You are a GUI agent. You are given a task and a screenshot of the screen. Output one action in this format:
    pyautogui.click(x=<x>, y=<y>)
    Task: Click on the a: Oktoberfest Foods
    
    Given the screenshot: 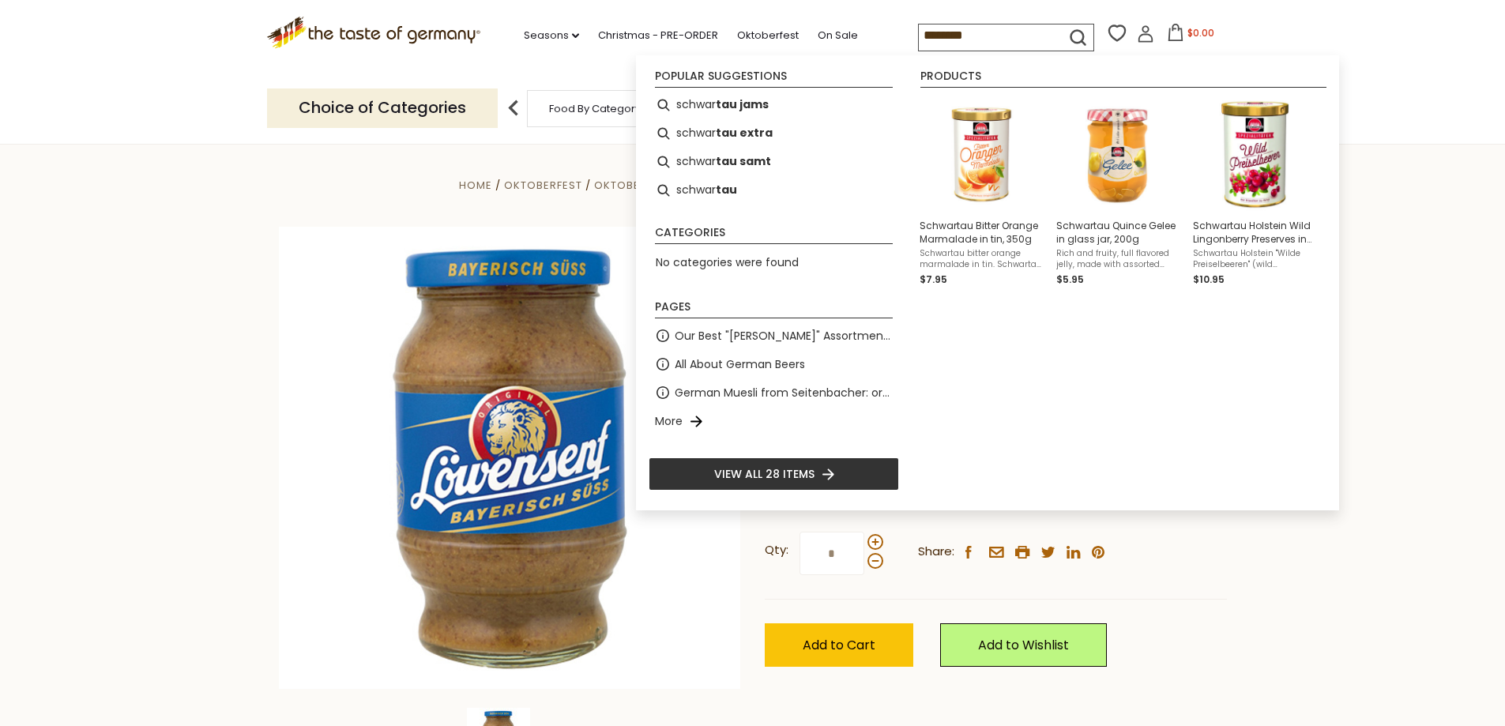 What is the action you would take?
    pyautogui.click(x=654, y=185)
    